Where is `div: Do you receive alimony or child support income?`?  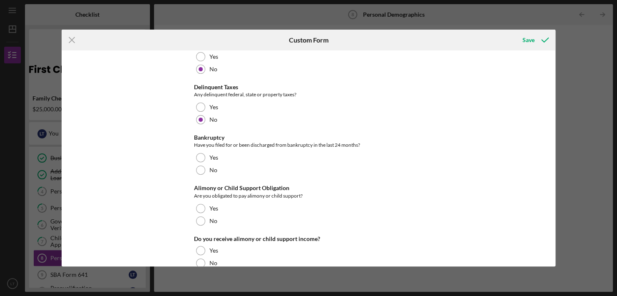
div: Do you receive alimony or child support income? is located at coordinates (309, 239).